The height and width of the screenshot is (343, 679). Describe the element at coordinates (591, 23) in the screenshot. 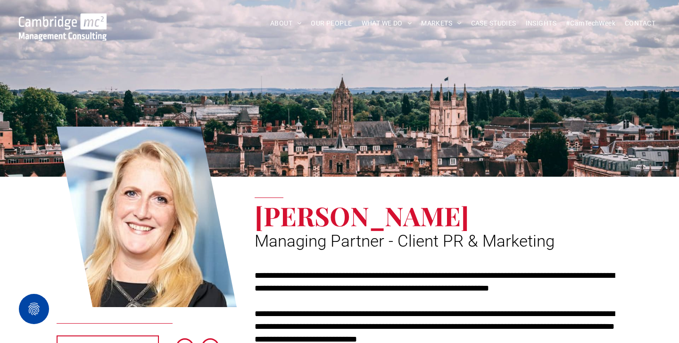

I see `a: #CamTechWeek` at that location.